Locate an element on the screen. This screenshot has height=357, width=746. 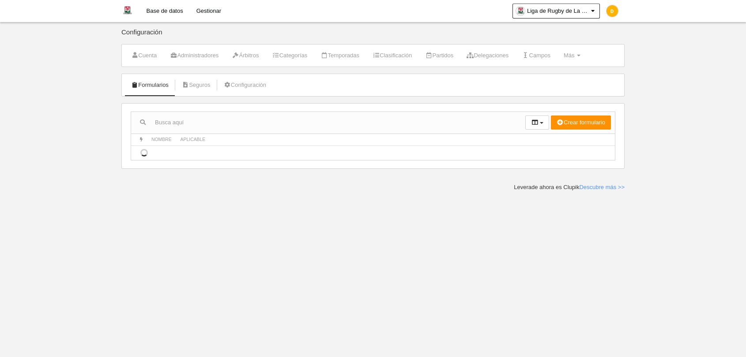
a: Campos is located at coordinates (536, 56).